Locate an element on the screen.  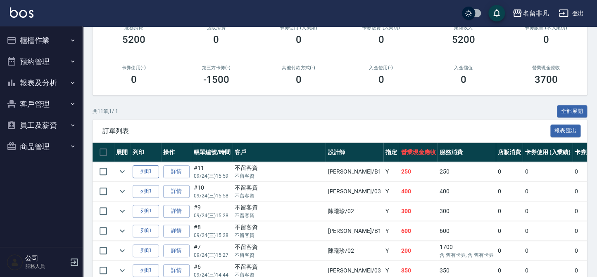
p: 服務人員 is located at coordinates (46, 267).